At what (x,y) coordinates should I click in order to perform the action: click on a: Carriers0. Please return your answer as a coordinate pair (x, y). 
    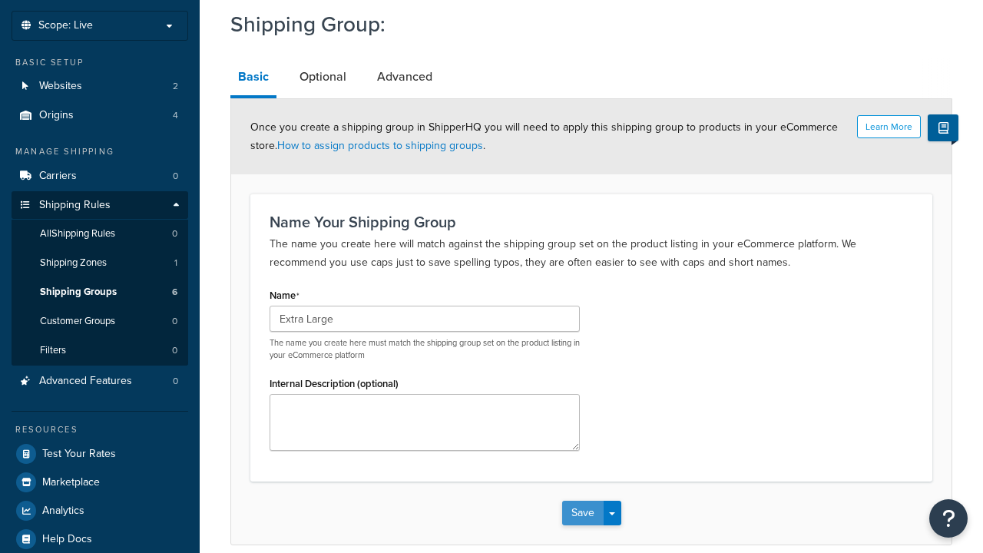
    Looking at the image, I should click on (100, 176).